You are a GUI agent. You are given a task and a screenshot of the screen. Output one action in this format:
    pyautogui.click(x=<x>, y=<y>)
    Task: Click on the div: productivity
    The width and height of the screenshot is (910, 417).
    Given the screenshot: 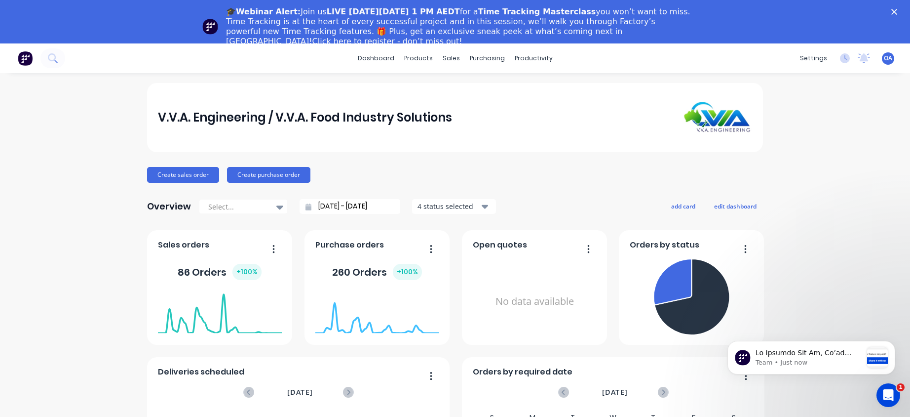 What is the action you would take?
    pyautogui.click(x=534, y=58)
    